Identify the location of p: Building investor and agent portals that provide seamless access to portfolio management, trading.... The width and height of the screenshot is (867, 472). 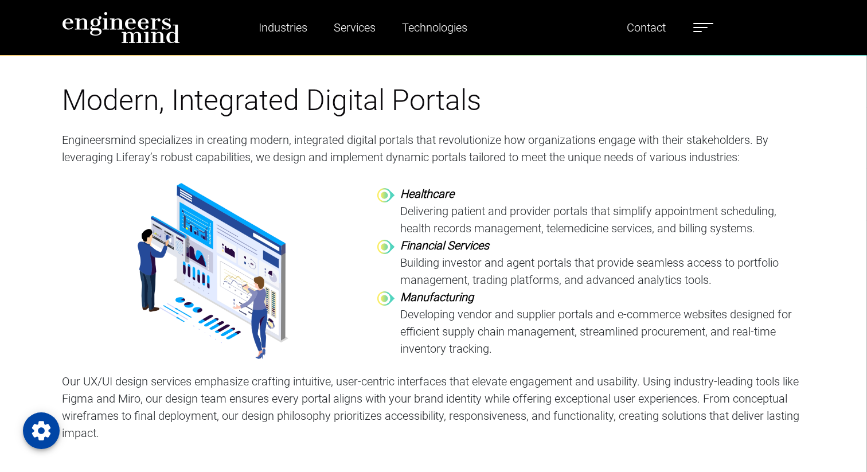
(602, 271).